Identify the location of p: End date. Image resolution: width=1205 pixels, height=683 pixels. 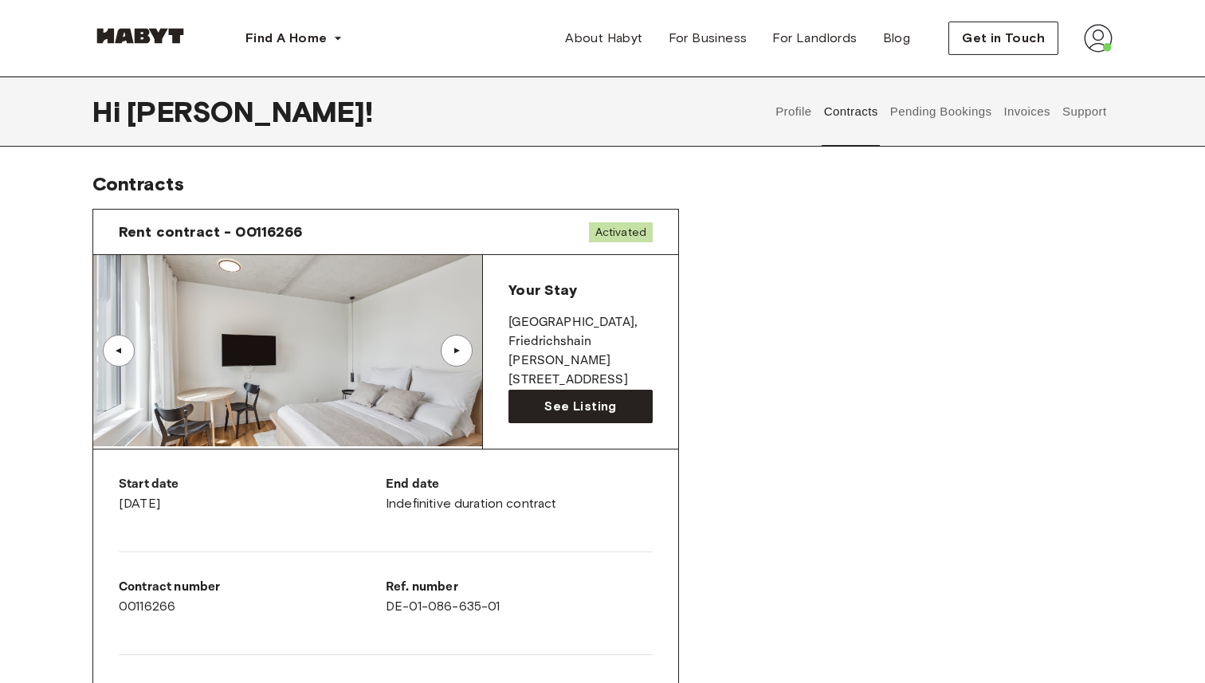
(519, 485).